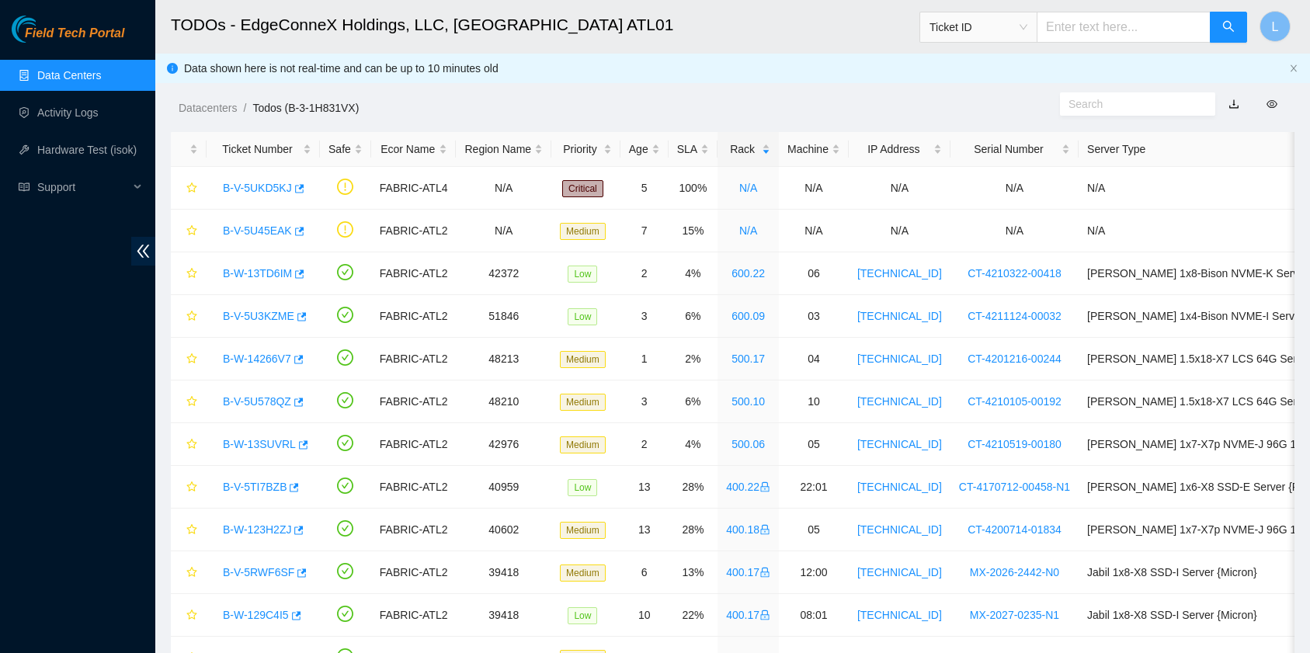  I want to click on a: download, so click(1234, 104).